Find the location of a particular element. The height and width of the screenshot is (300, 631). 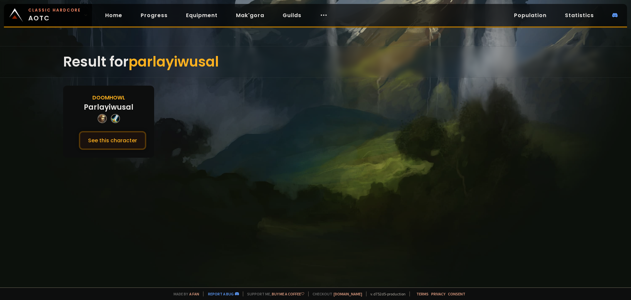

span: Made by is located at coordinates (184, 293).